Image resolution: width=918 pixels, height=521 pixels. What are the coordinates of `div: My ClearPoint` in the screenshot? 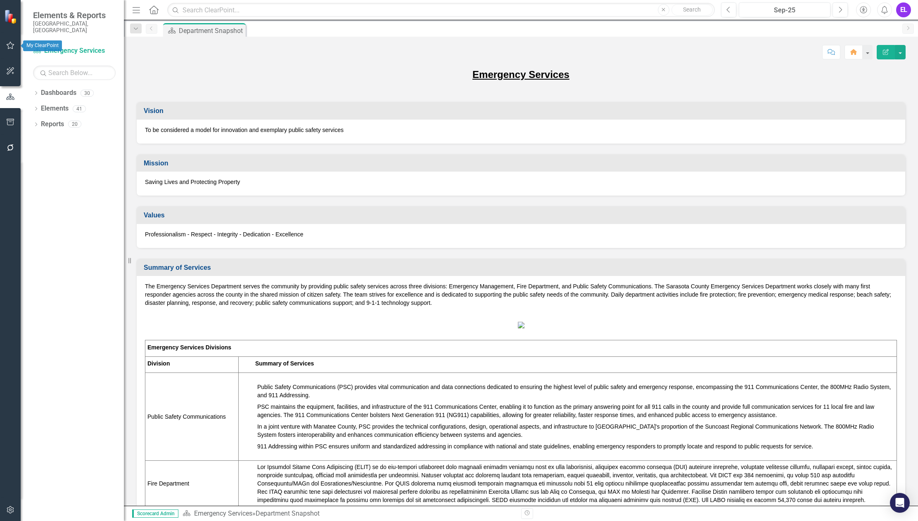 It's located at (43, 46).